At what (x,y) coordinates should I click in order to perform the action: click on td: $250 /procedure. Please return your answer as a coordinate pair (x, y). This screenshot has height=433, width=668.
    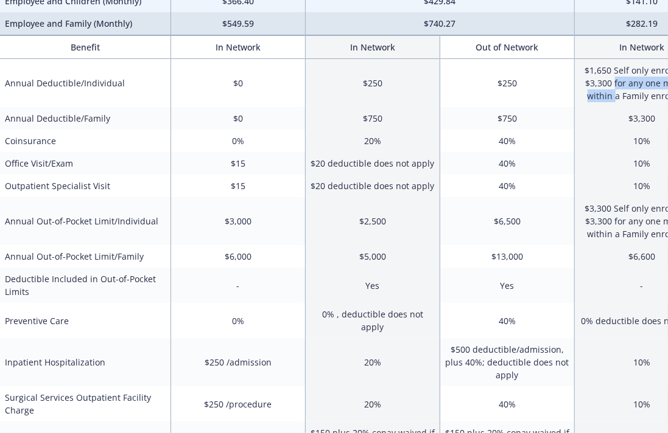
    Looking at the image, I should click on (238, 404).